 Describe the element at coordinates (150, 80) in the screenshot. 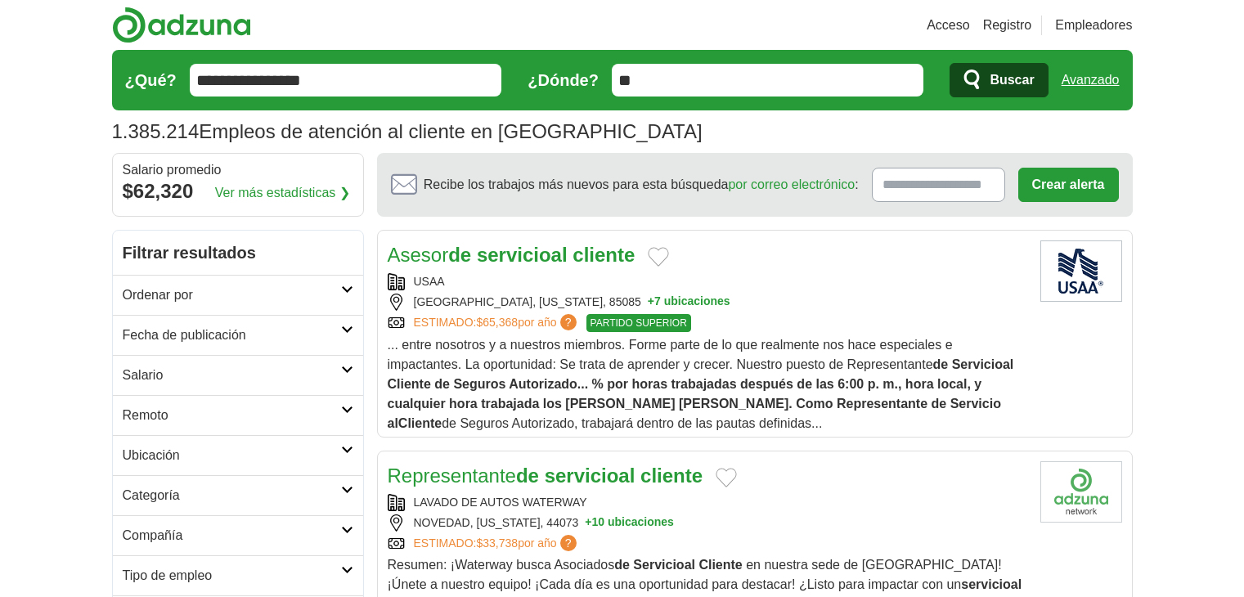

I see `font: ¿Qué?` at that location.